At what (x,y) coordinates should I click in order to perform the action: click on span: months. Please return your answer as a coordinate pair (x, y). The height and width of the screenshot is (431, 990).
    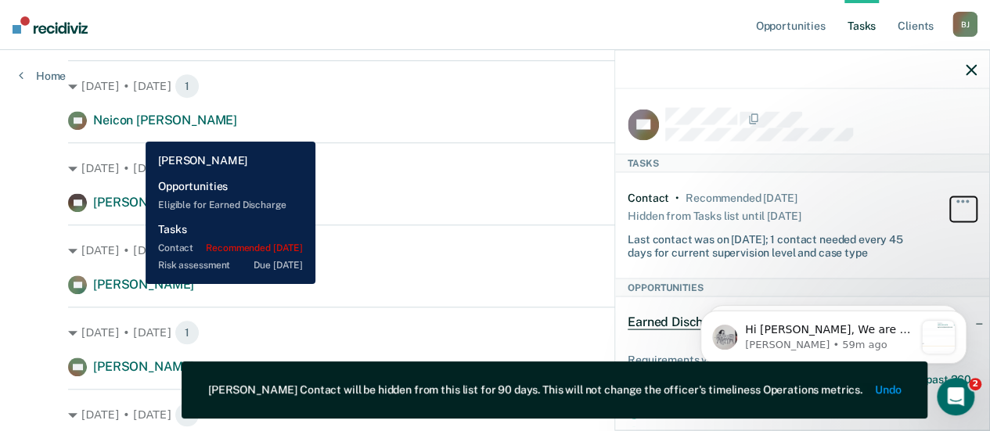
    Looking at the image, I should click on (834, 413).